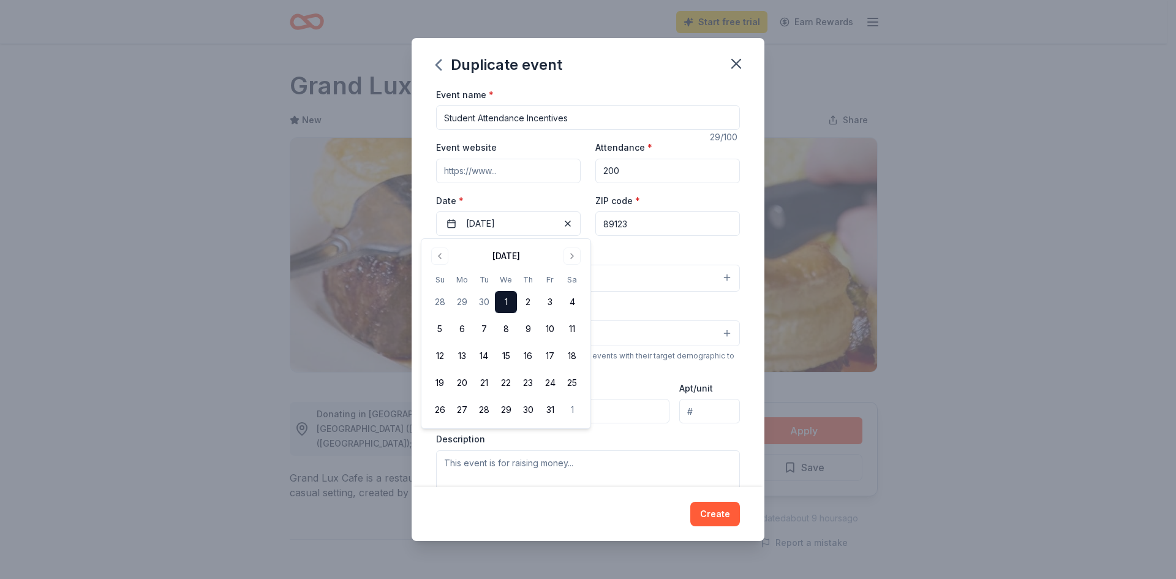 This screenshot has height=579, width=1176. What do you see at coordinates (506, 329) in the screenshot?
I see `button: 8` at bounding box center [506, 329].